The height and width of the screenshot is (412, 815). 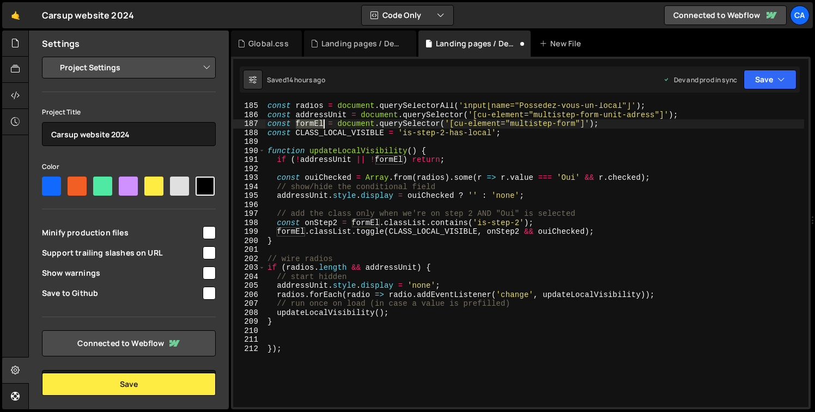 What do you see at coordinates (249, 267) in the screenshot?
I see `div: 203` at bounding box center [249, 267].